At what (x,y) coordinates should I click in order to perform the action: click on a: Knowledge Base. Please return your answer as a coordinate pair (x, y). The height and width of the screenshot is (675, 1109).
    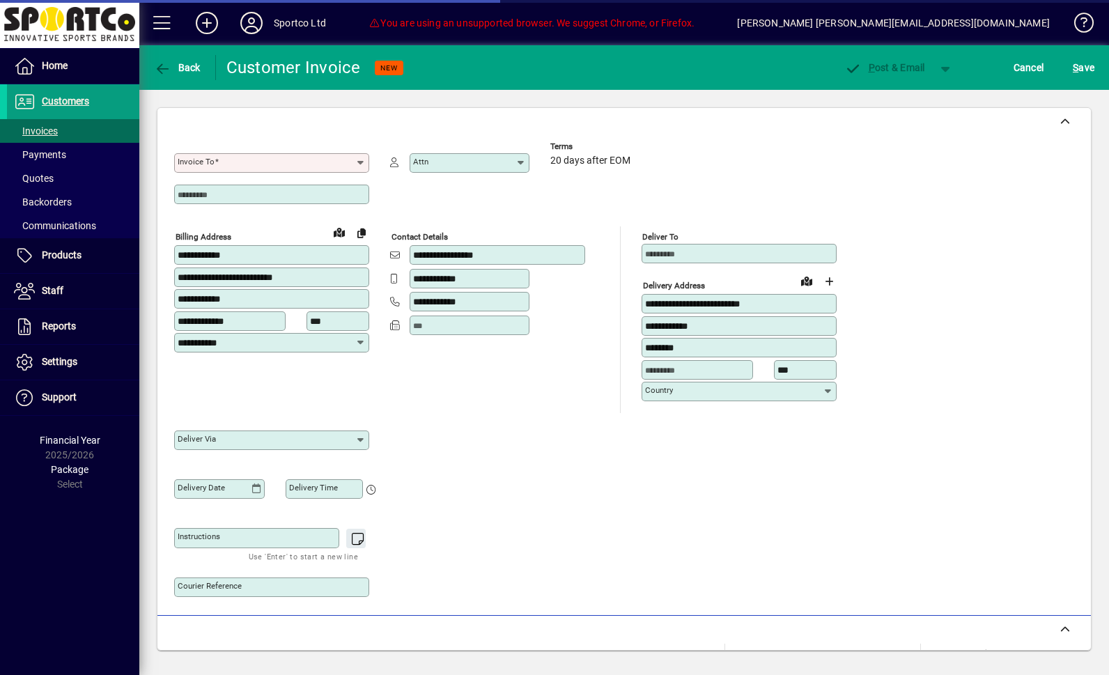
    Looking at the image, I should click on (1077, 25).